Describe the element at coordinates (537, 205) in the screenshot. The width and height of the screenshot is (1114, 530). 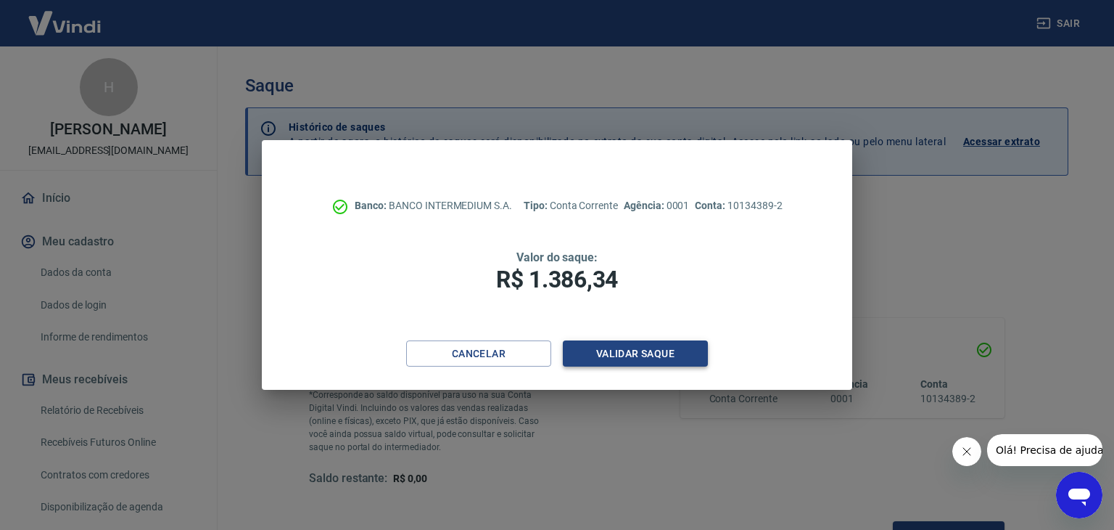
I see `span: Tipo:` at that location.